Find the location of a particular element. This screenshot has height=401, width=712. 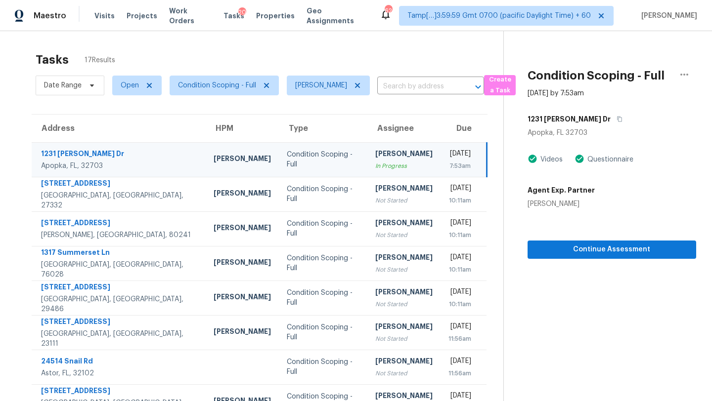

span: Tasks is located at coordinates (234, 16).